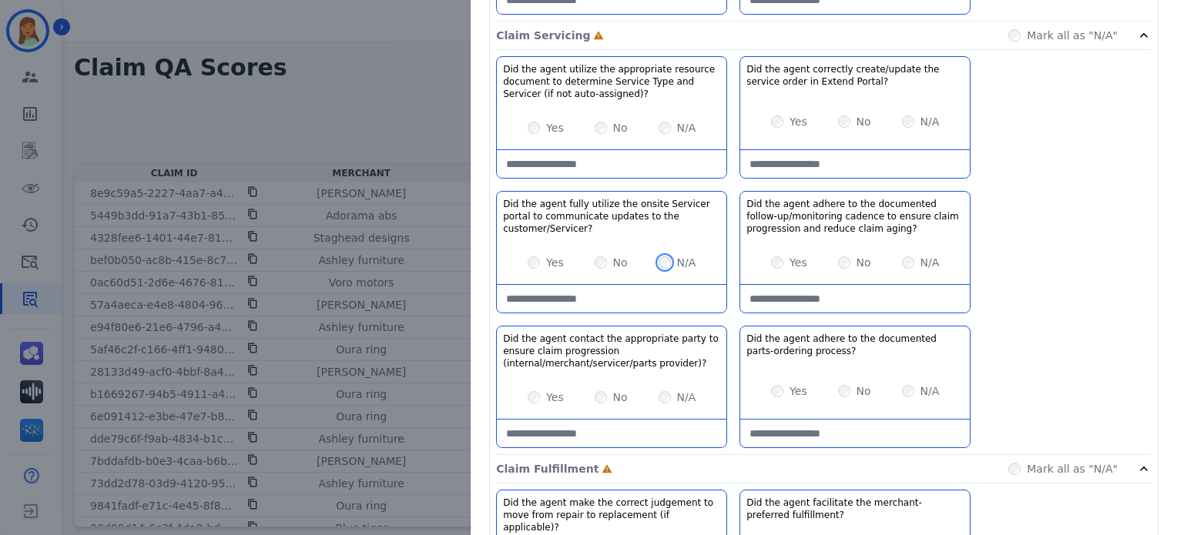  What do you see at coordinates (855, 216) in the screenshot?
I see `h3: Did the agent adhere to the documented follow-up/monitoring cadence to ensure claim progression a...` at bounding box center [855, 216].